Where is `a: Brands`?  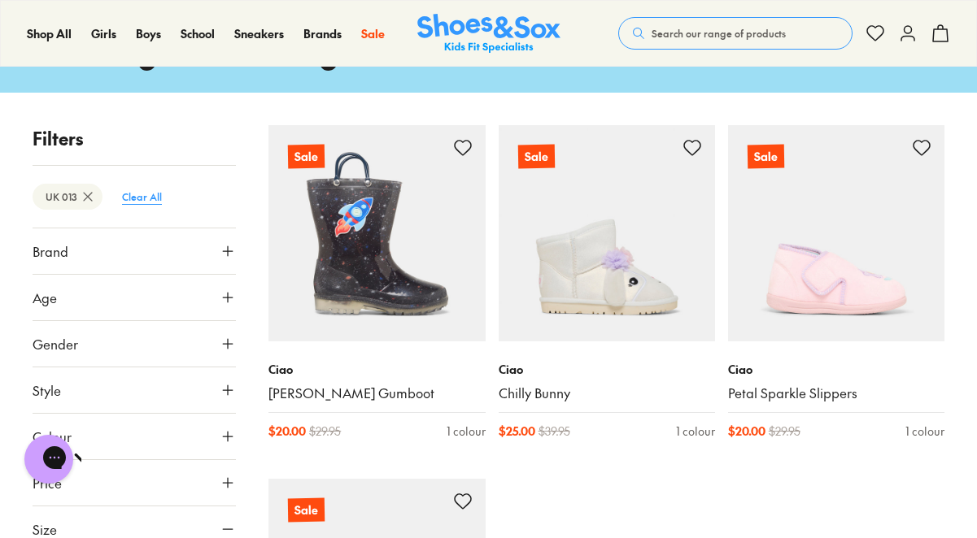 a: Brands is located at coordinates (322, 33).